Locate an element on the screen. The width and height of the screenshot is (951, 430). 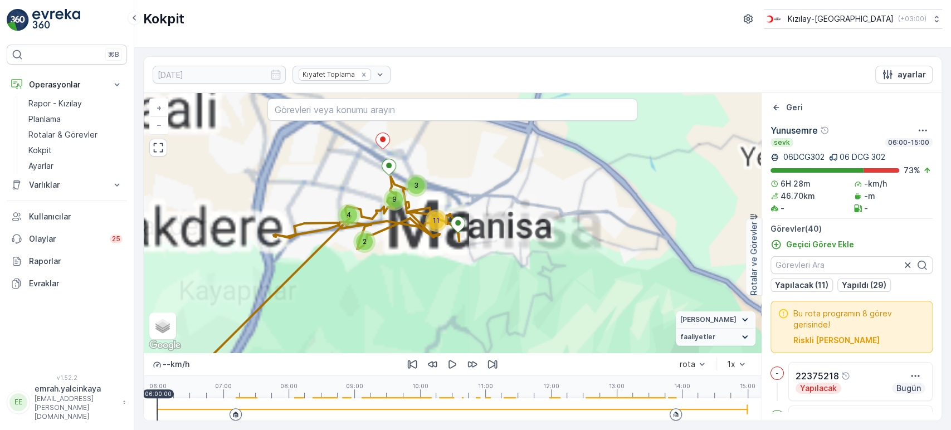
p: 12:00 is located at coordinates (551, 386).